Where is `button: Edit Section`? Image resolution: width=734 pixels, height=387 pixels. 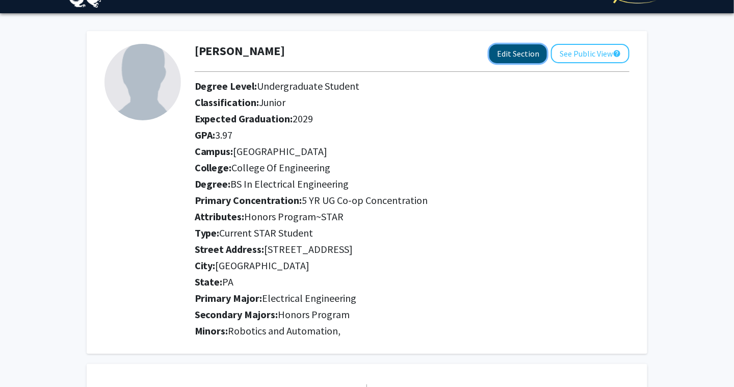
button: Edit Section is located at coordinates (518, 54).